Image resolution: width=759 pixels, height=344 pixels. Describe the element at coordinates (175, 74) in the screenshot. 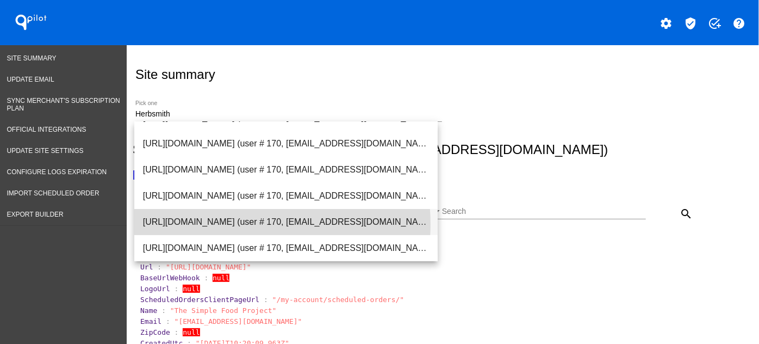

I see `h2: Site summary` at that location.